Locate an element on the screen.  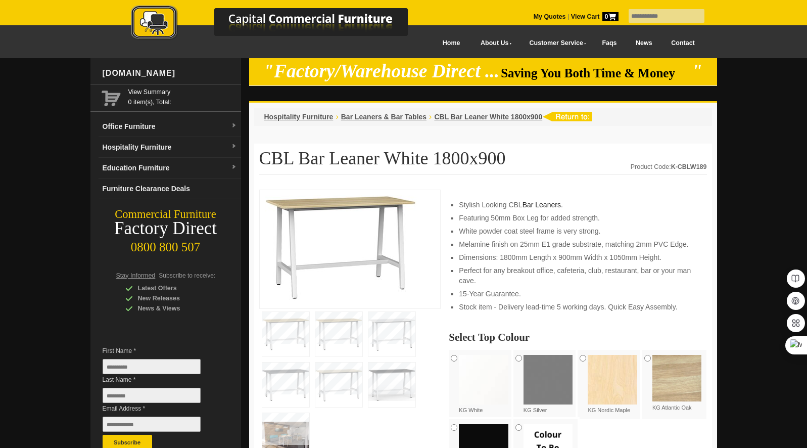
a: Hospitality Furnituredropdown is located at coordinates (170, 147).